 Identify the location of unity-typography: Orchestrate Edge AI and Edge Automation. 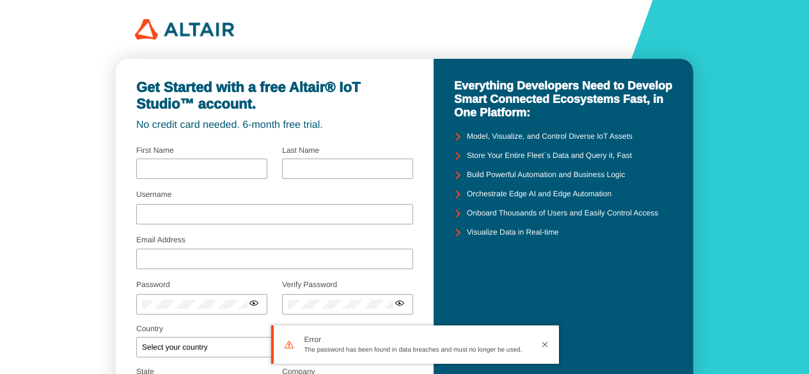
(539, 194).